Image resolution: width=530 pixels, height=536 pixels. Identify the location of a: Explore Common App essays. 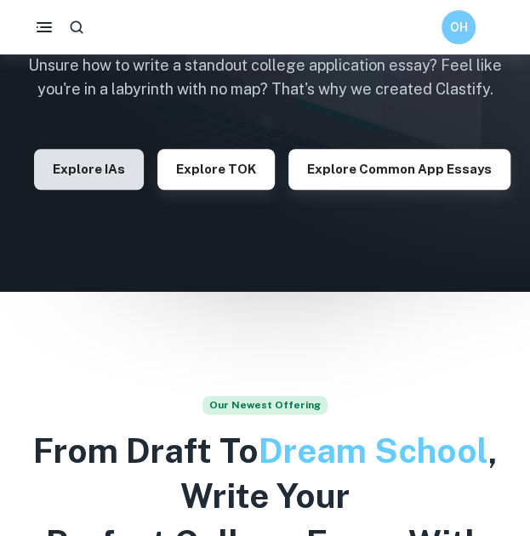
(399, 168).